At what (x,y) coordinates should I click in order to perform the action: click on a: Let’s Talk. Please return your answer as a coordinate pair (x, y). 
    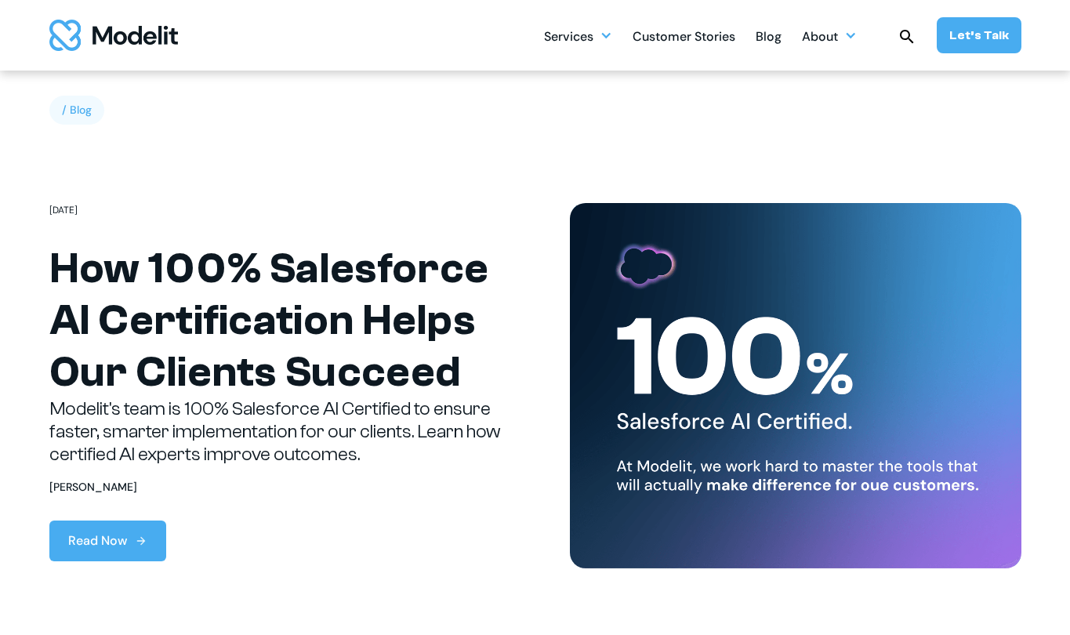
    Looking at the image, I should click on (979, 35).